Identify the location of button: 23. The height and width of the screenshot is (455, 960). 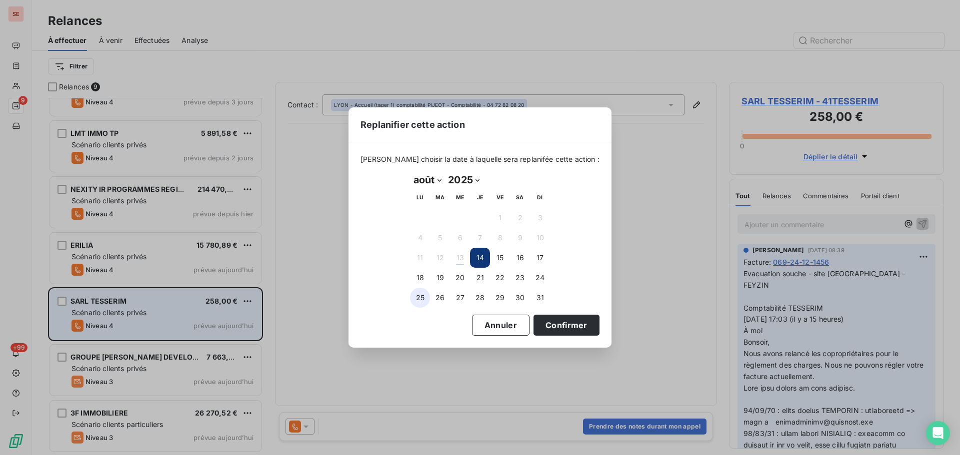
(520, 278).